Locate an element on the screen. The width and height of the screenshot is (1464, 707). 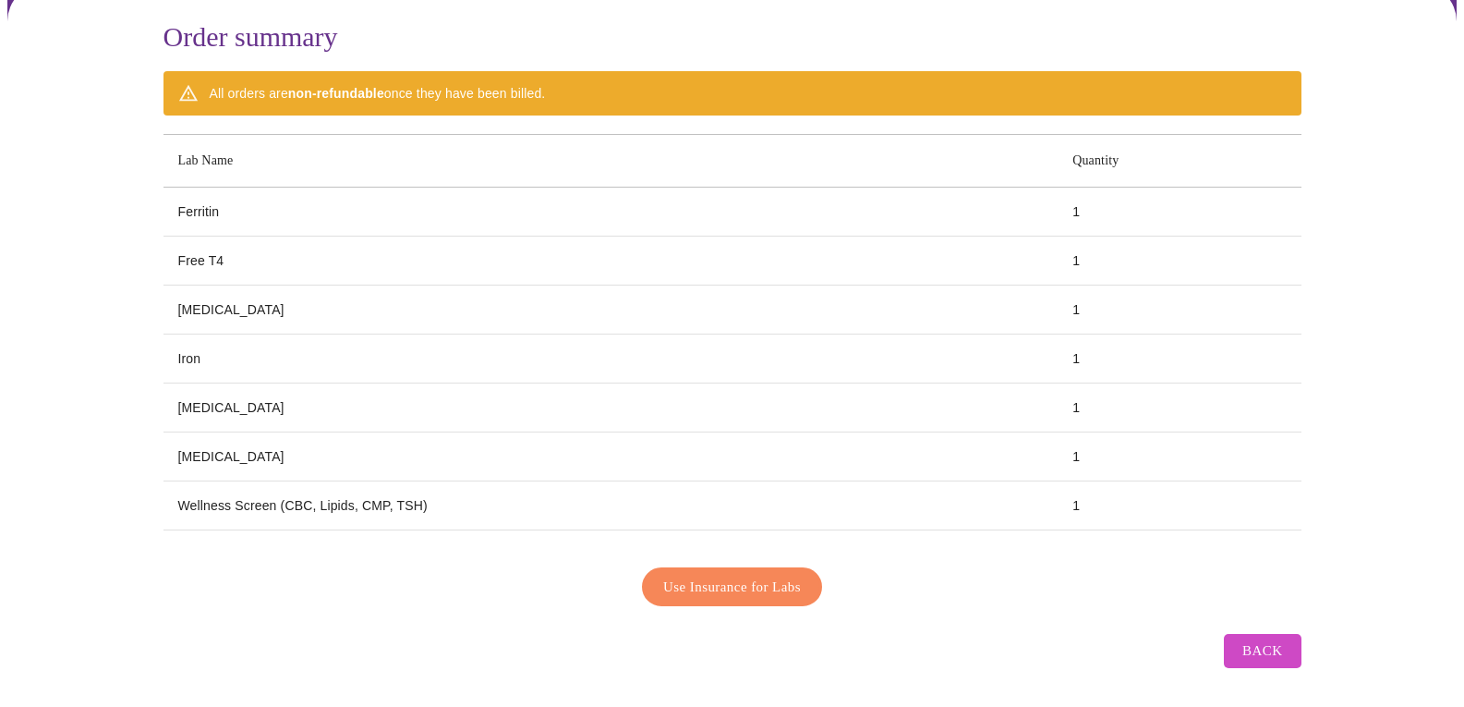
th: Quantity is located at coordinates (1179, 161).